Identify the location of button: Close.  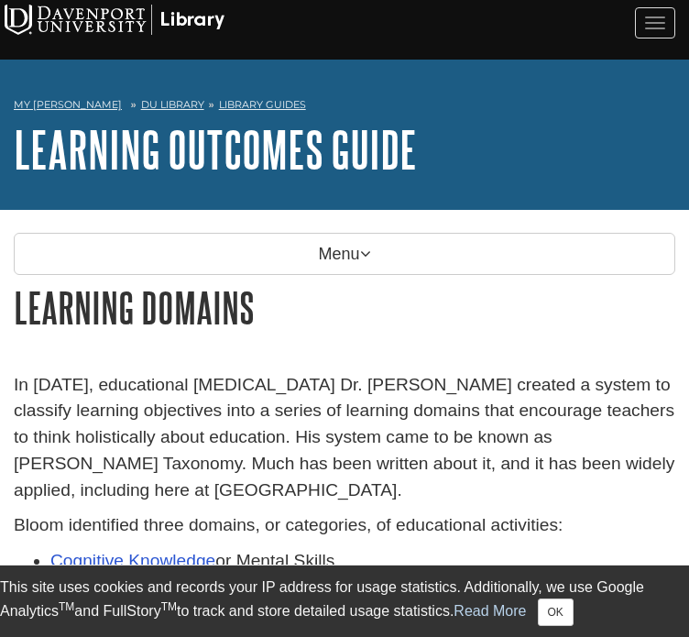
(556, 612).